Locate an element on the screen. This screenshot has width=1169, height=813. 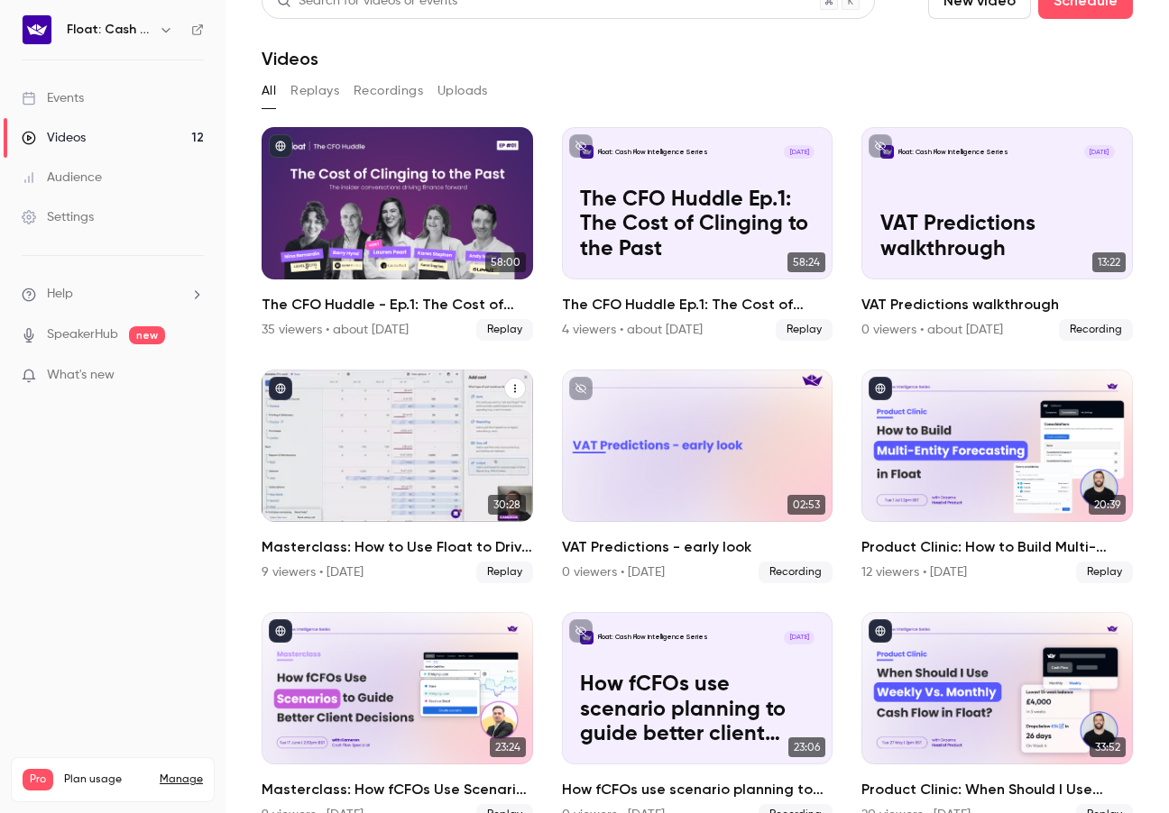
h2: The CFO Huddle Ep.1: The Cost of Clinging to the Past is located at coordinates (697, 305).